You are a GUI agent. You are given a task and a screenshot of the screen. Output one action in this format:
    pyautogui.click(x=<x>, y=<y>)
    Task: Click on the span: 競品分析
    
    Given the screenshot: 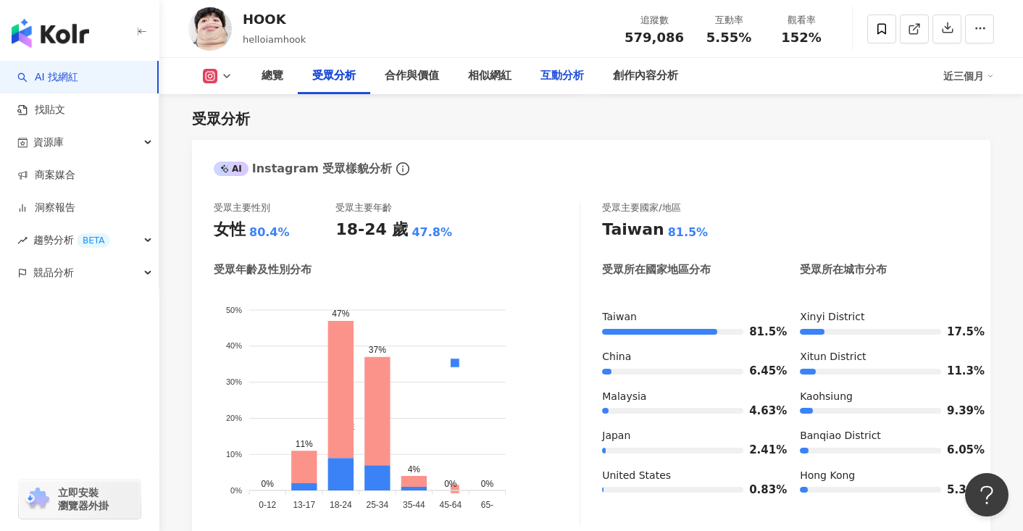 What is the action you would take?
    pyautogui.click(x=54, y=272)
    